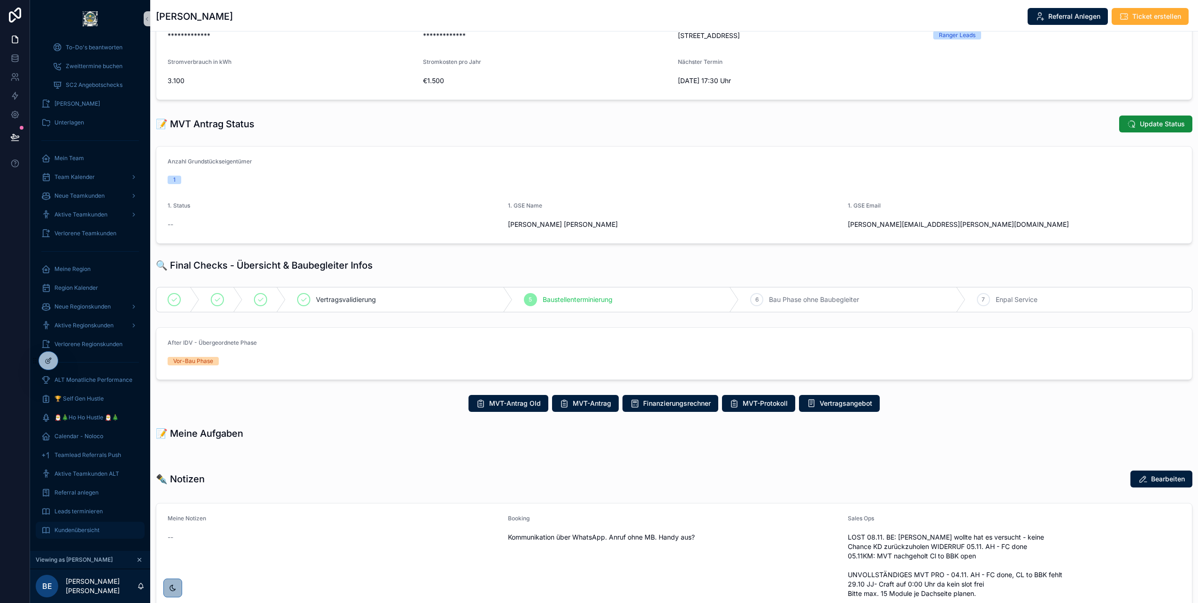  What do you see at coordinates (90, 530) in the screenshot?
I see `a: Kundenübersicht` at bounding box center [90, 530].